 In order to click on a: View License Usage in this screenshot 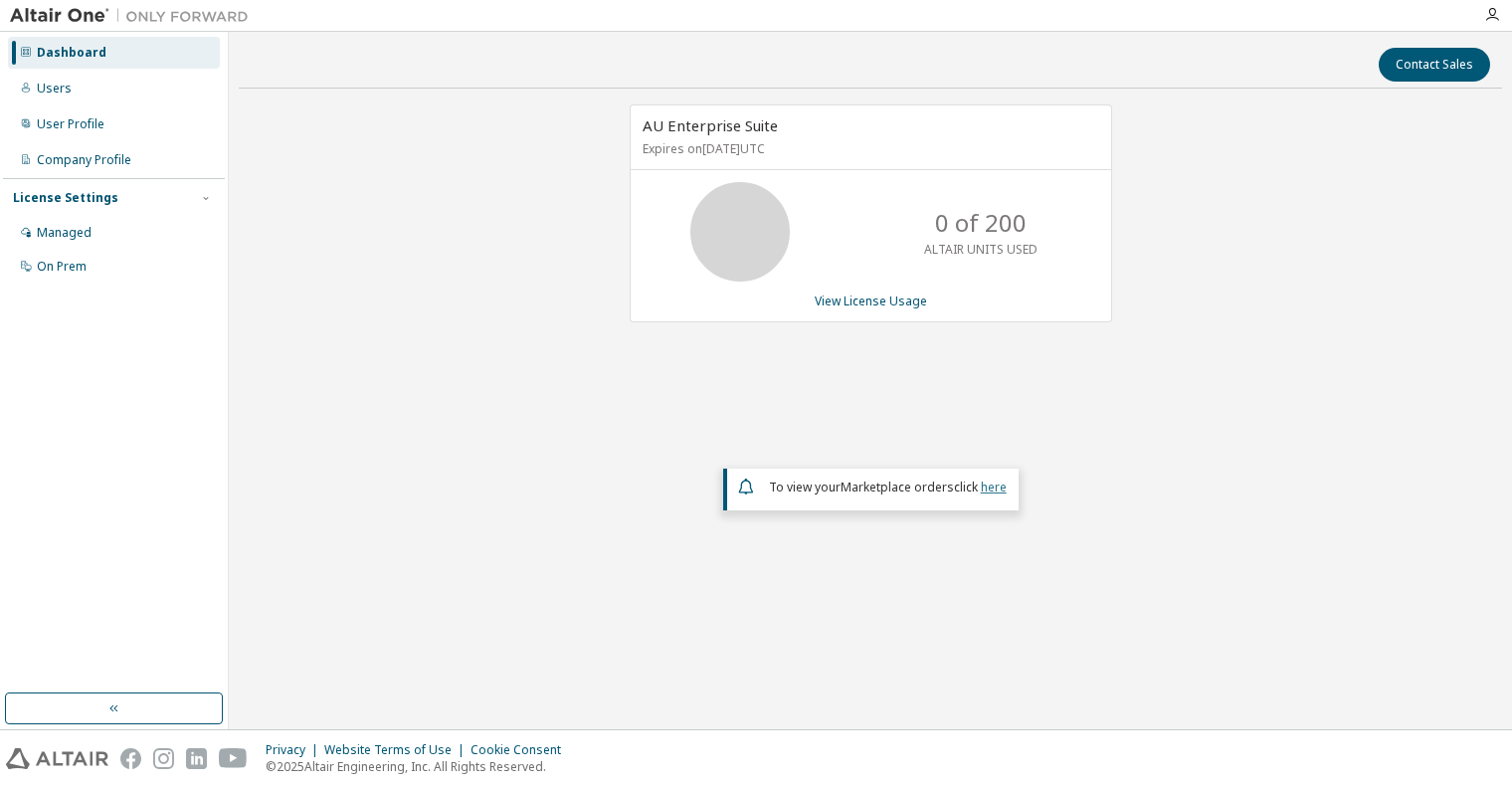, I will do `click(870, 301)`.